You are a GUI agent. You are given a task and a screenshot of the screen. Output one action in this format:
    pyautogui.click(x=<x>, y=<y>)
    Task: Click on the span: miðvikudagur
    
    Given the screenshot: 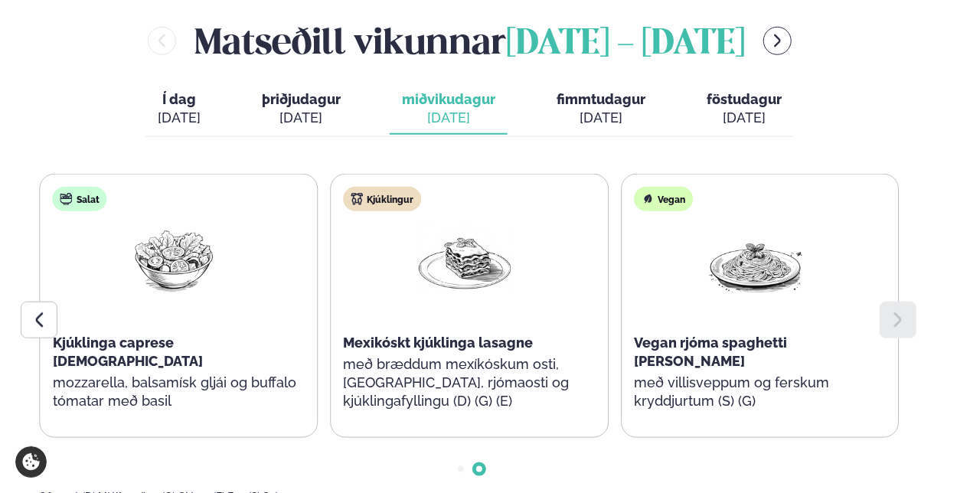 What is the action you would take?
    pyautogui.click(x=449, y=99)
    